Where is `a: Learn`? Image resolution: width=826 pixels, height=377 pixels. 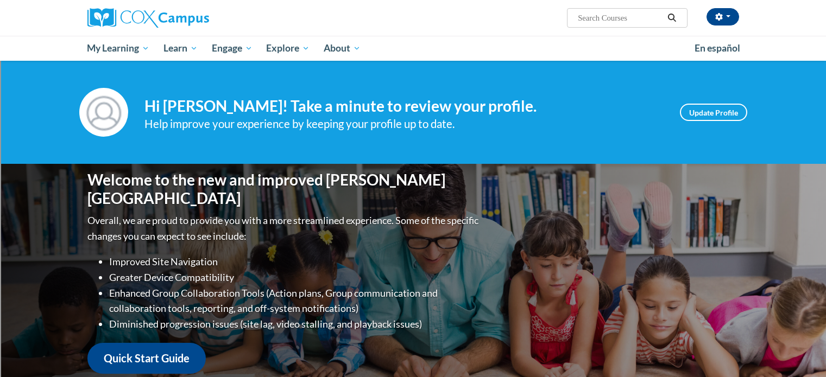 a: Learn is located at coordinates (180, 48).